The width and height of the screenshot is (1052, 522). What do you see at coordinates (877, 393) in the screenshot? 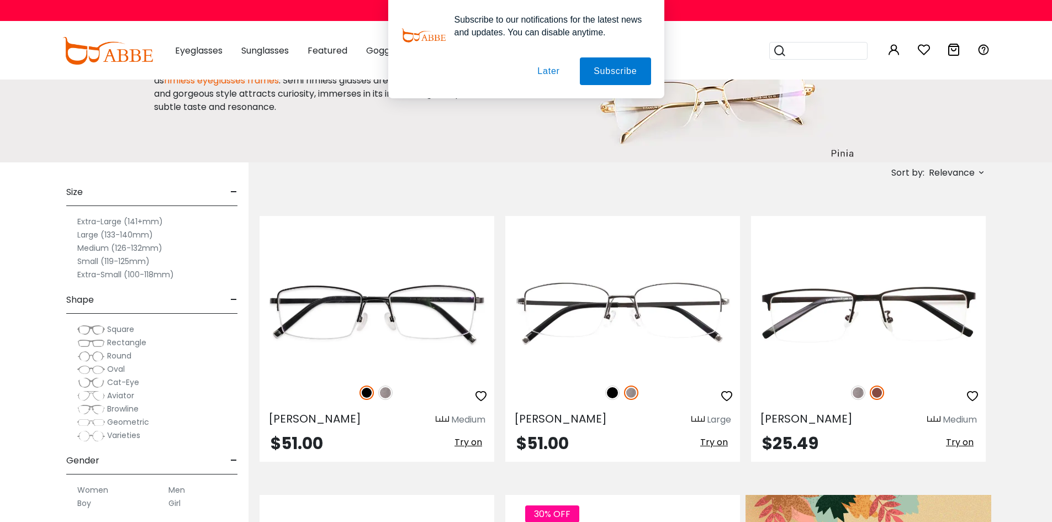
I see `img: Brown` at bounding box center [877, 393].